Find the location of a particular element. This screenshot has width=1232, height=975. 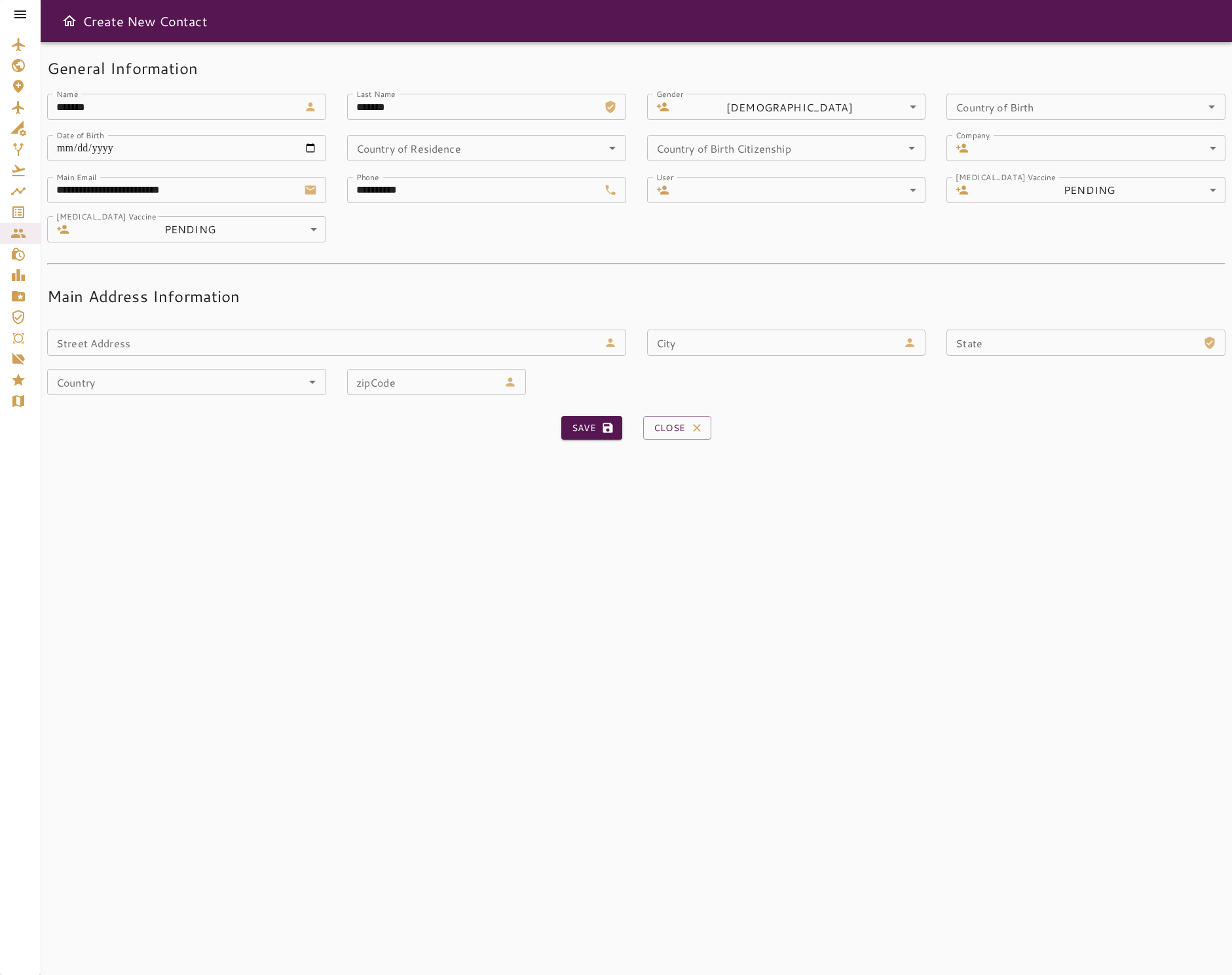

label: Company is located at coordinates (973, 134).